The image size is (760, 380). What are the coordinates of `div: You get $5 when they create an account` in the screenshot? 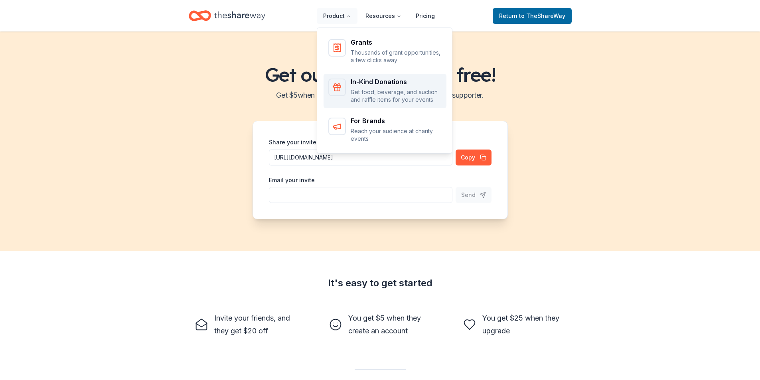 It's located at (390, 325).